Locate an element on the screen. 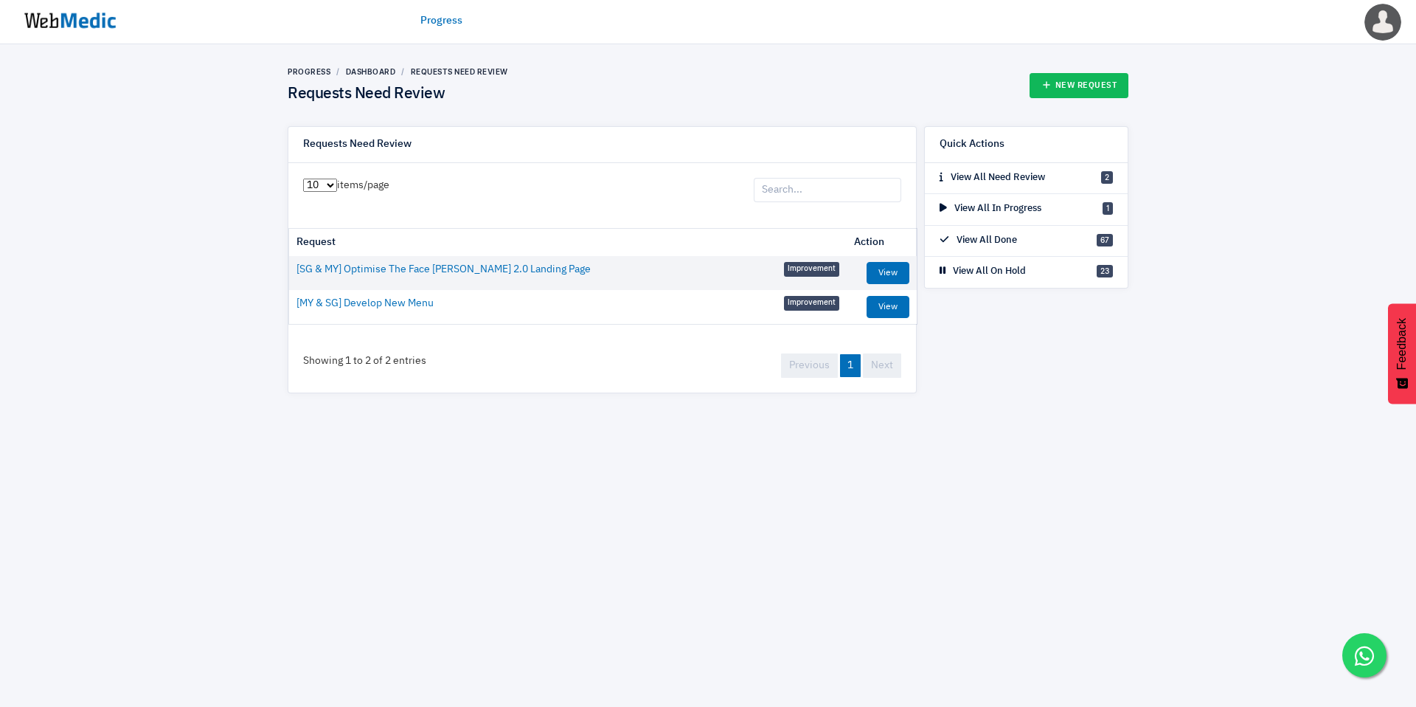 This screenshot has height=707, width=1416. h4: Requests Need Review is located at coordinates (398, 94).